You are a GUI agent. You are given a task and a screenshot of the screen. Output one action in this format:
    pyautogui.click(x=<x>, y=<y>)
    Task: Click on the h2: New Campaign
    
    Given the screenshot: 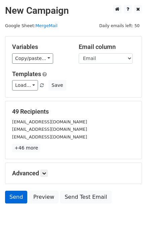 What is the action you would take?
    pyautogui.click(x=73, y=11)
    